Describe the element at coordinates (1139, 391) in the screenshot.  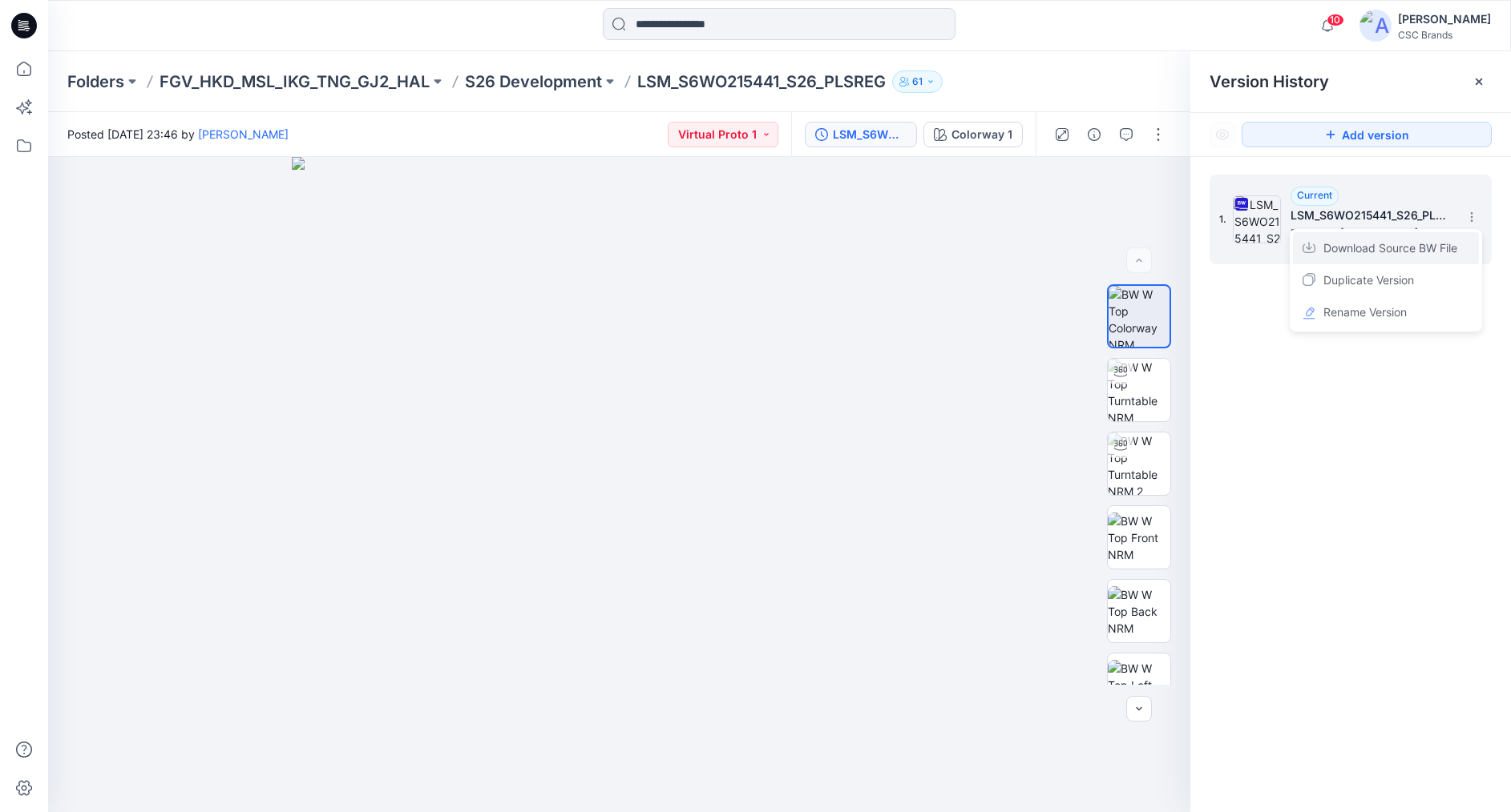
I see `img: BW W Top Turntable NRM` at that location.